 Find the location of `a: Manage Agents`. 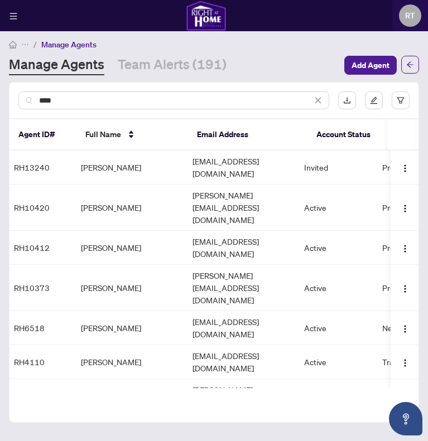

a: Manage Agents is located at coordinates (56, 65).